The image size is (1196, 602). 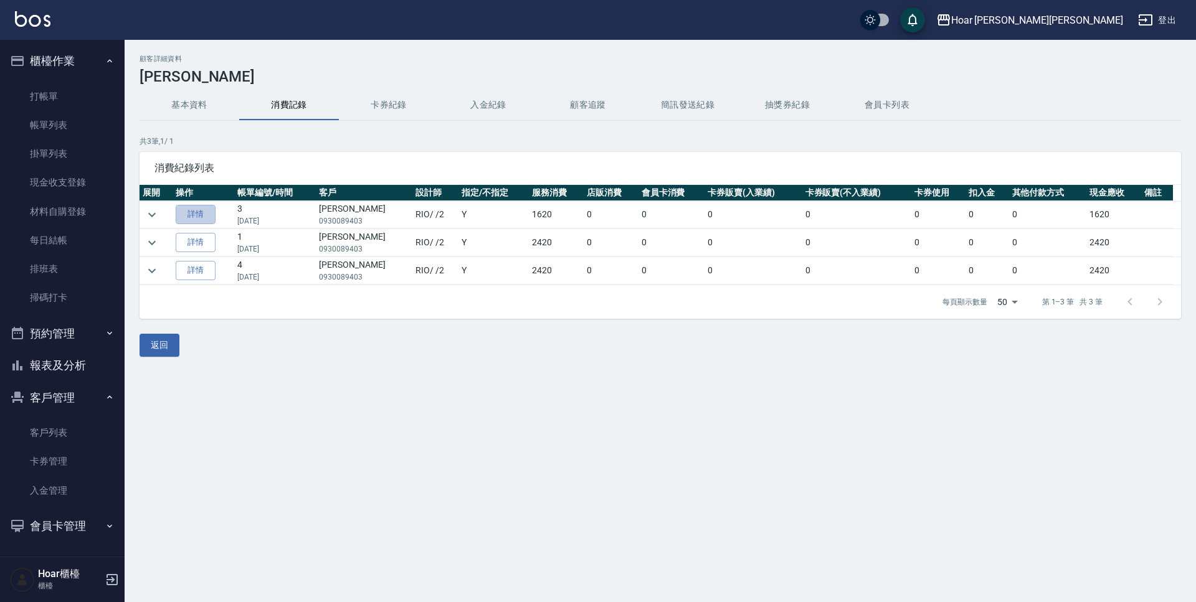 I want to click on a: 卡券管理, so click(x=62, y=461).